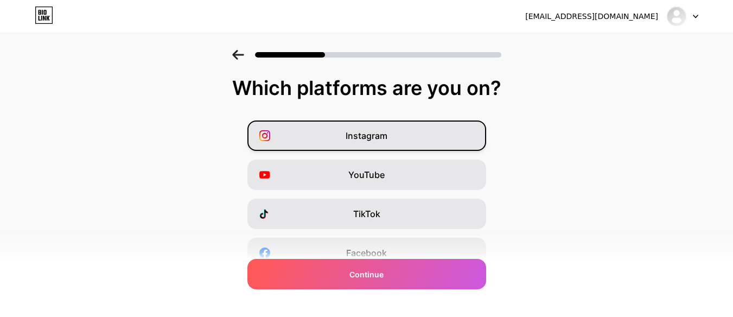 This screenshot has width=733, height=317. Describe the element at coordinates (676, 16) in the screenshot. I see `img: anaelemaire` at that location.